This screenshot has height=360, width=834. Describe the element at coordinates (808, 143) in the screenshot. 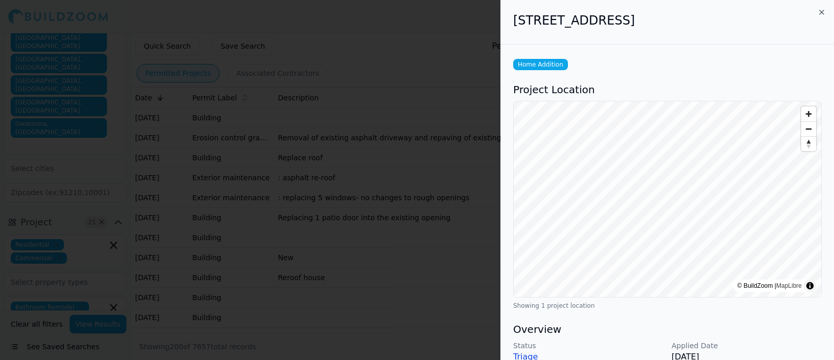

I see `button: Reset bearing to north` at that location.